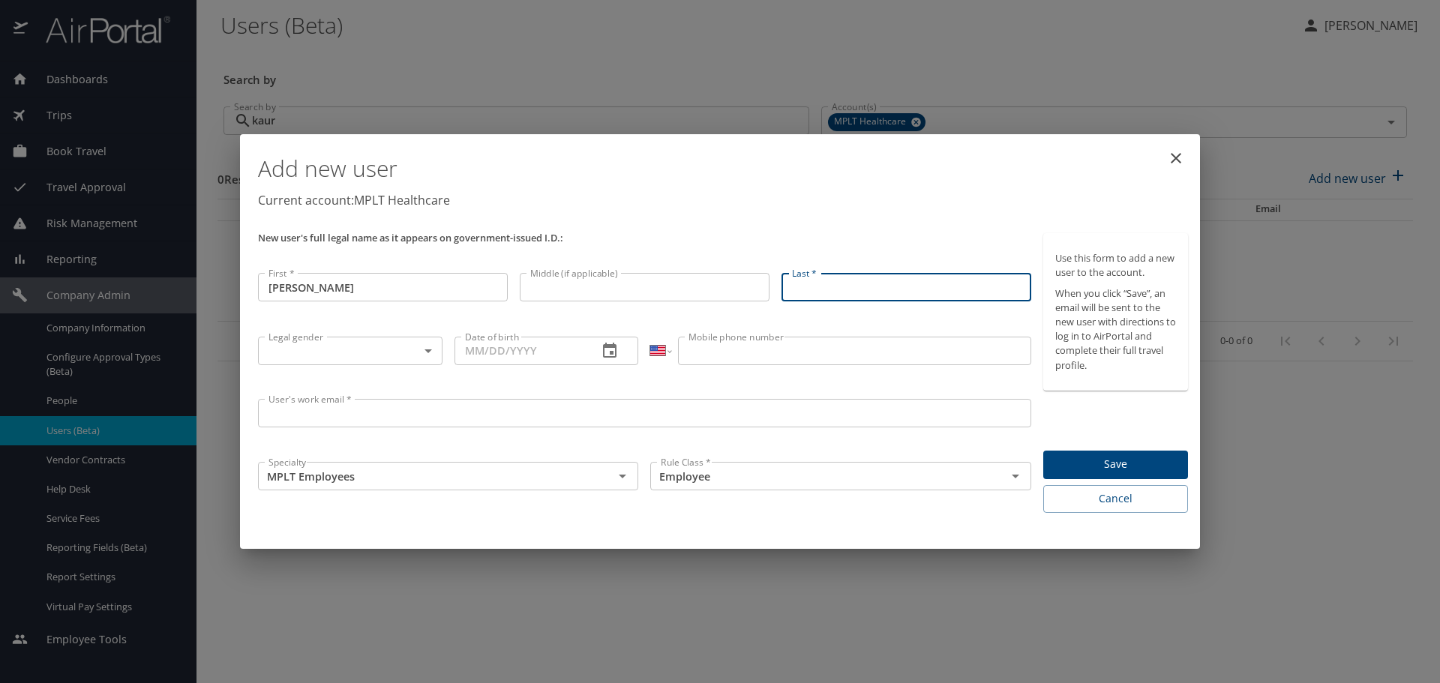 This screenshot has height=683, width=1440. Describe the element at coordinates (1116, 329) in the screenshot. I see `p: When you click “Save”, an email will be sent to the new user with directions to log in to AirPort...` at that location.